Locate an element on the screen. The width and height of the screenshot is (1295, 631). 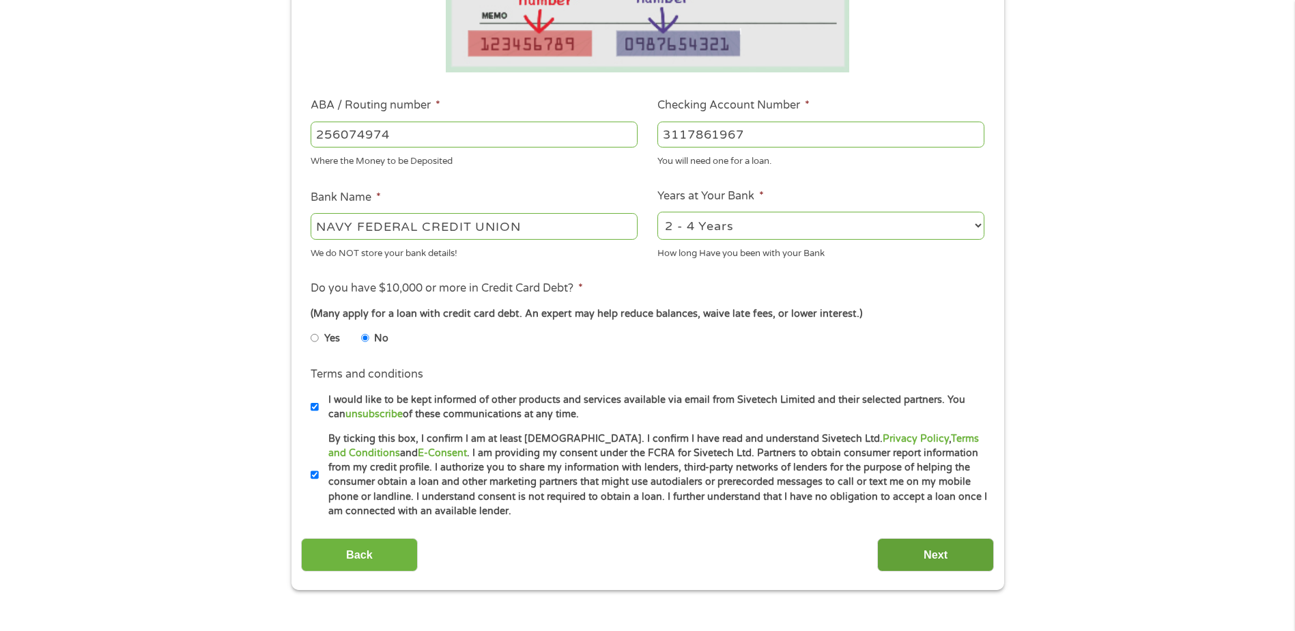
input: 263177916 is located at coordinates (474, 134).